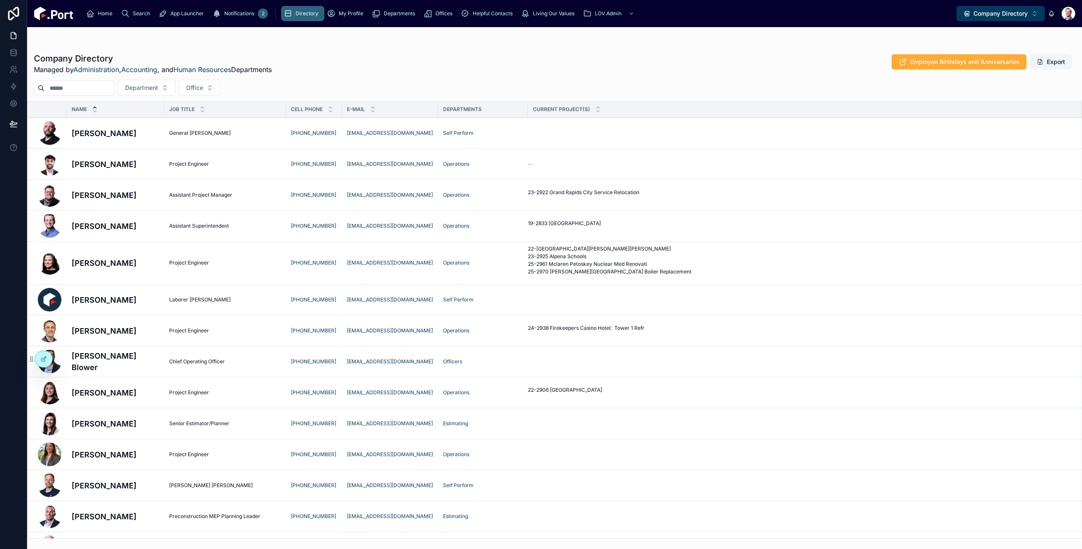 This screenshot has height=549, width=1082. I want to click on a: Departments, so click(395, 14).